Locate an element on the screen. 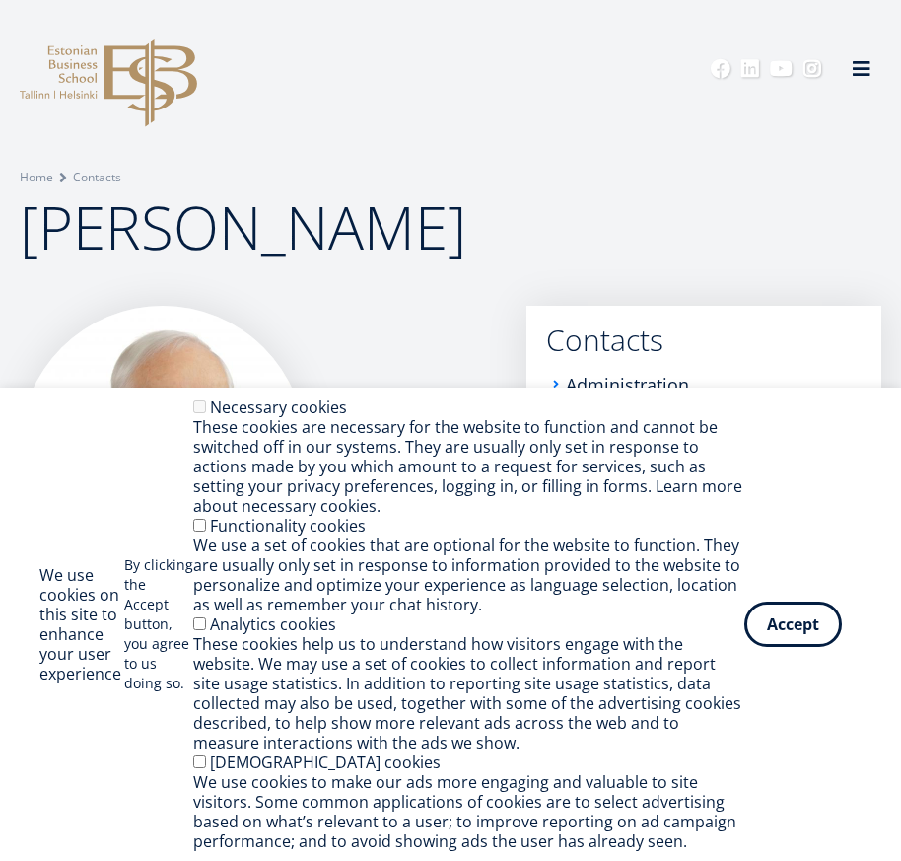 The width and height of the screenshot is (901, 861). label: Functionality cookies is located at coordinates (288, 526).